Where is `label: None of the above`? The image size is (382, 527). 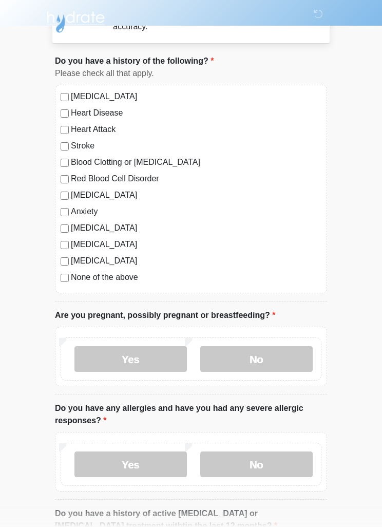 label: None of the above is located at coordinates (196, 277).